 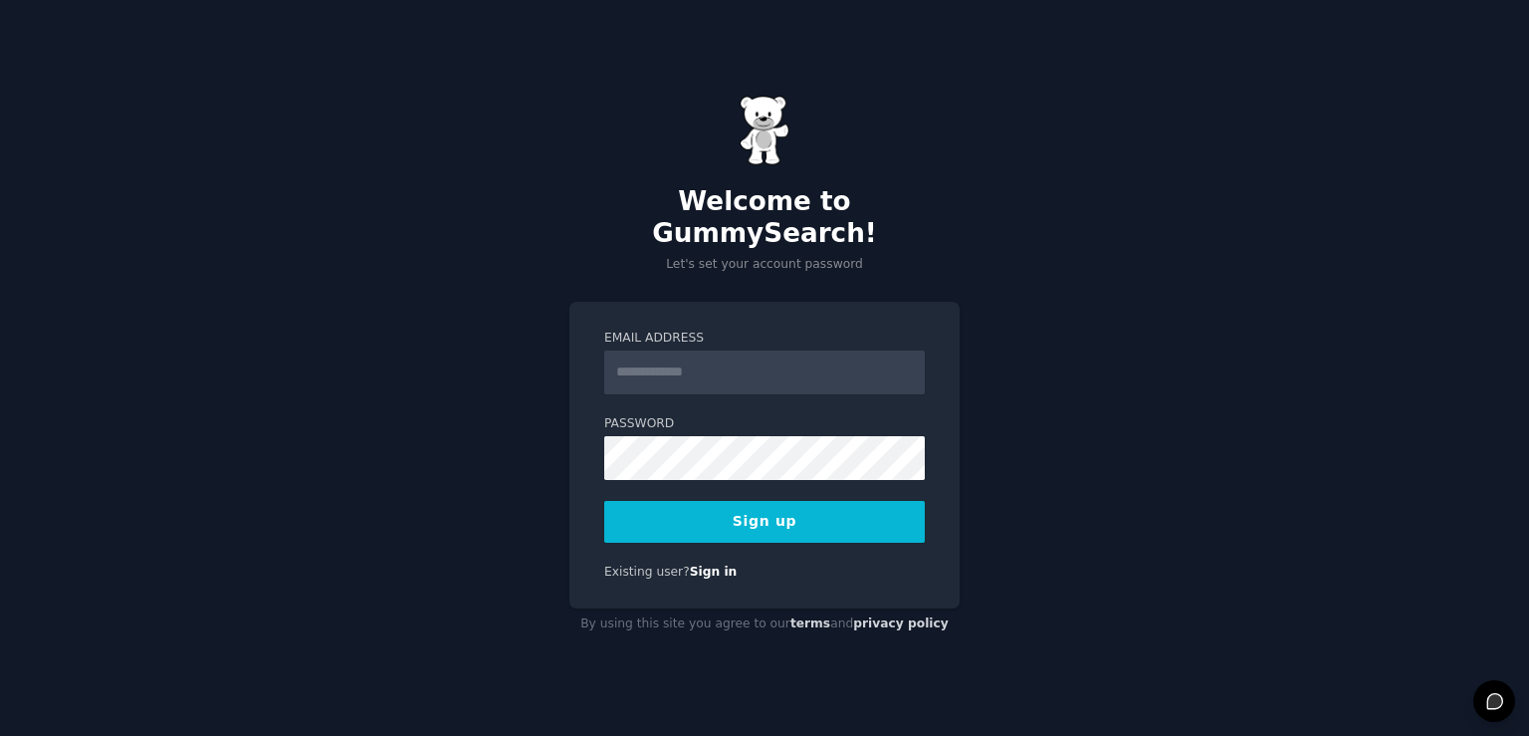 I want to click on button: Sign up, so click(x=764, y=522).